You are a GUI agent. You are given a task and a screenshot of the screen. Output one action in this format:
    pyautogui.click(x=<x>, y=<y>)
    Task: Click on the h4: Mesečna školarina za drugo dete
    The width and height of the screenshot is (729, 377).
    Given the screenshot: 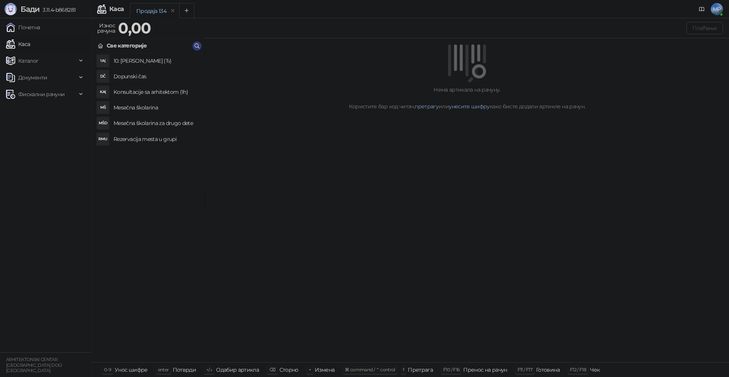 What is the action you would take?
    pyautogui.click(x=156, y=123)
    